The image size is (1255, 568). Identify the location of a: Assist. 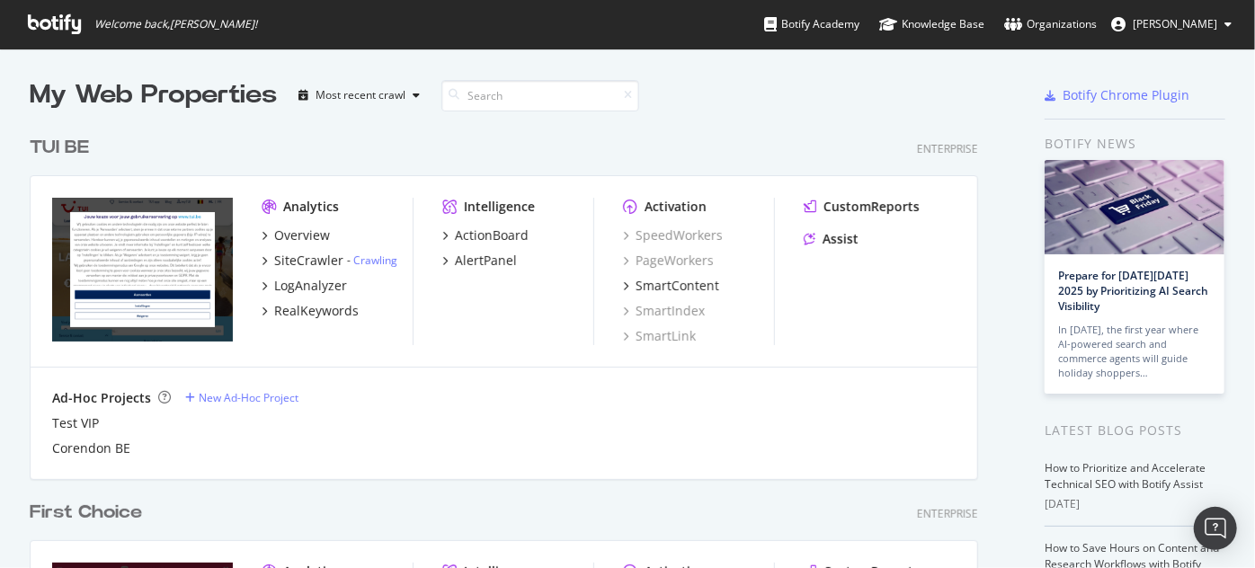
(831, 239).